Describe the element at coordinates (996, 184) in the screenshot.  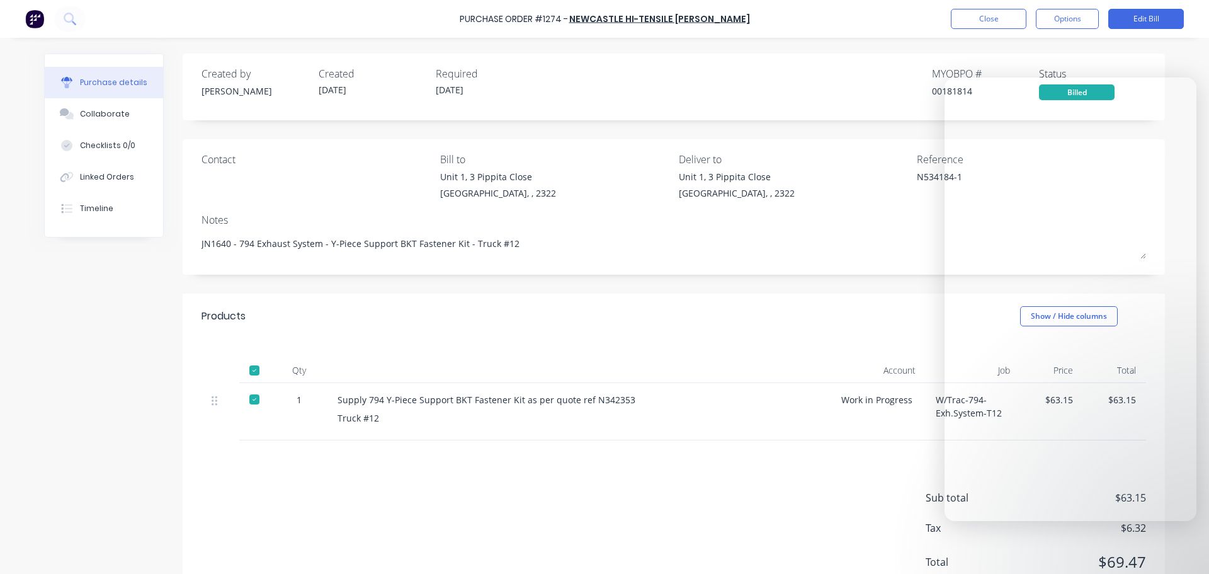
I see `textarea: N534184-1` at that location.